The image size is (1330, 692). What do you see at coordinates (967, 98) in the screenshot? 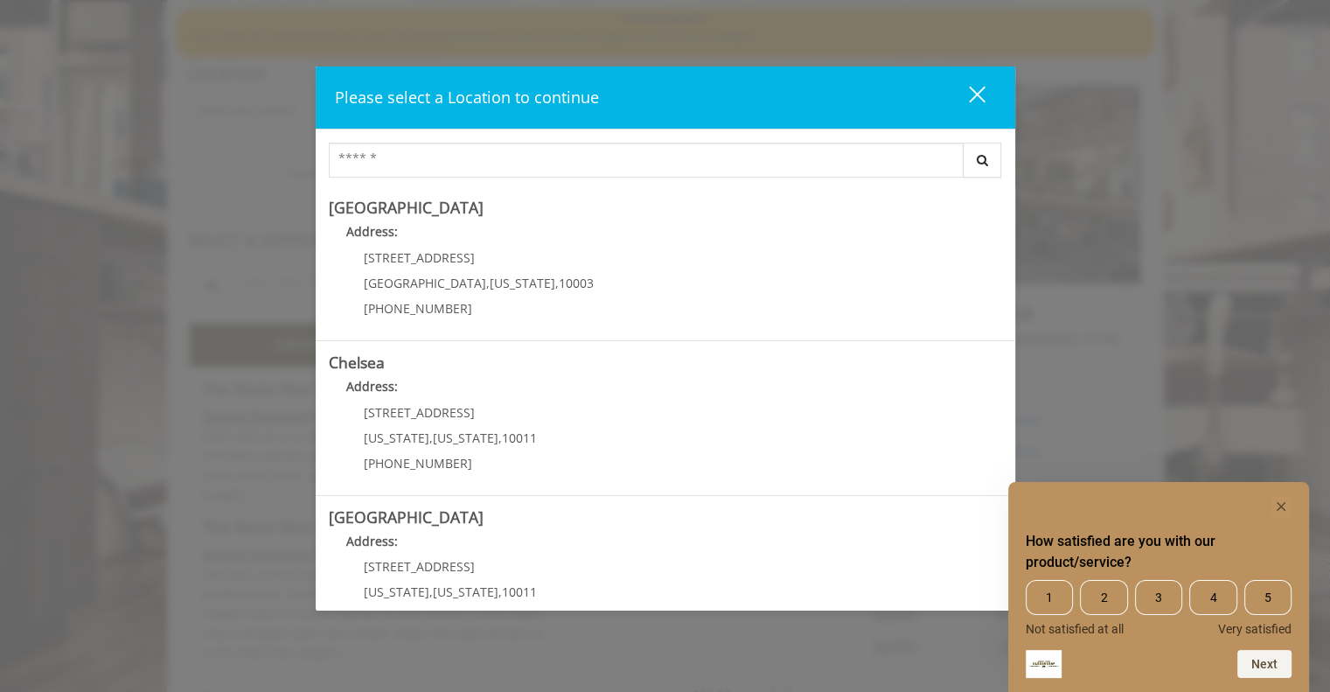
I see `div: close dialog` at bounding box center [967, 98].